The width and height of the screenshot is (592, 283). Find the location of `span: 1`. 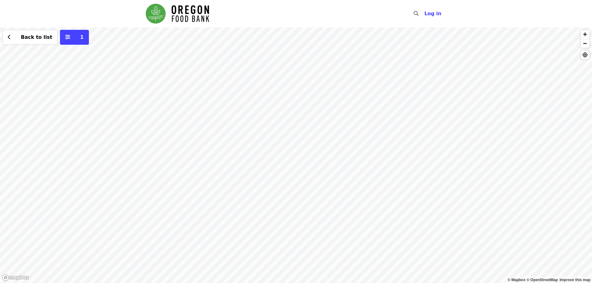

span: 1 is located at coordinates (82, 37).